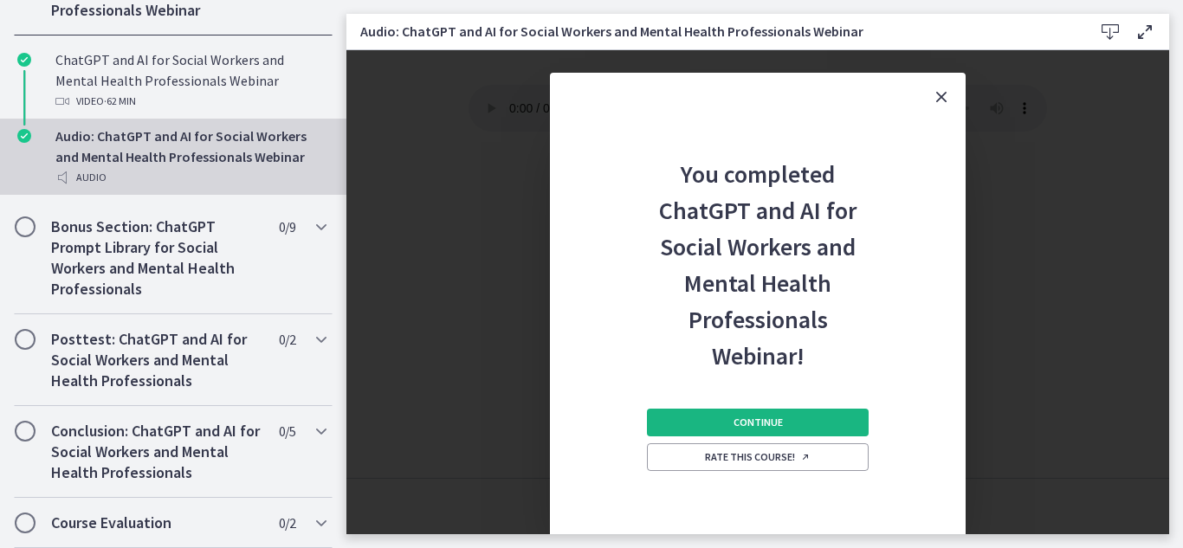 This screenshot has height=548, width=1183. I want to click on h2: Course Evaluation, so click(157, 523).